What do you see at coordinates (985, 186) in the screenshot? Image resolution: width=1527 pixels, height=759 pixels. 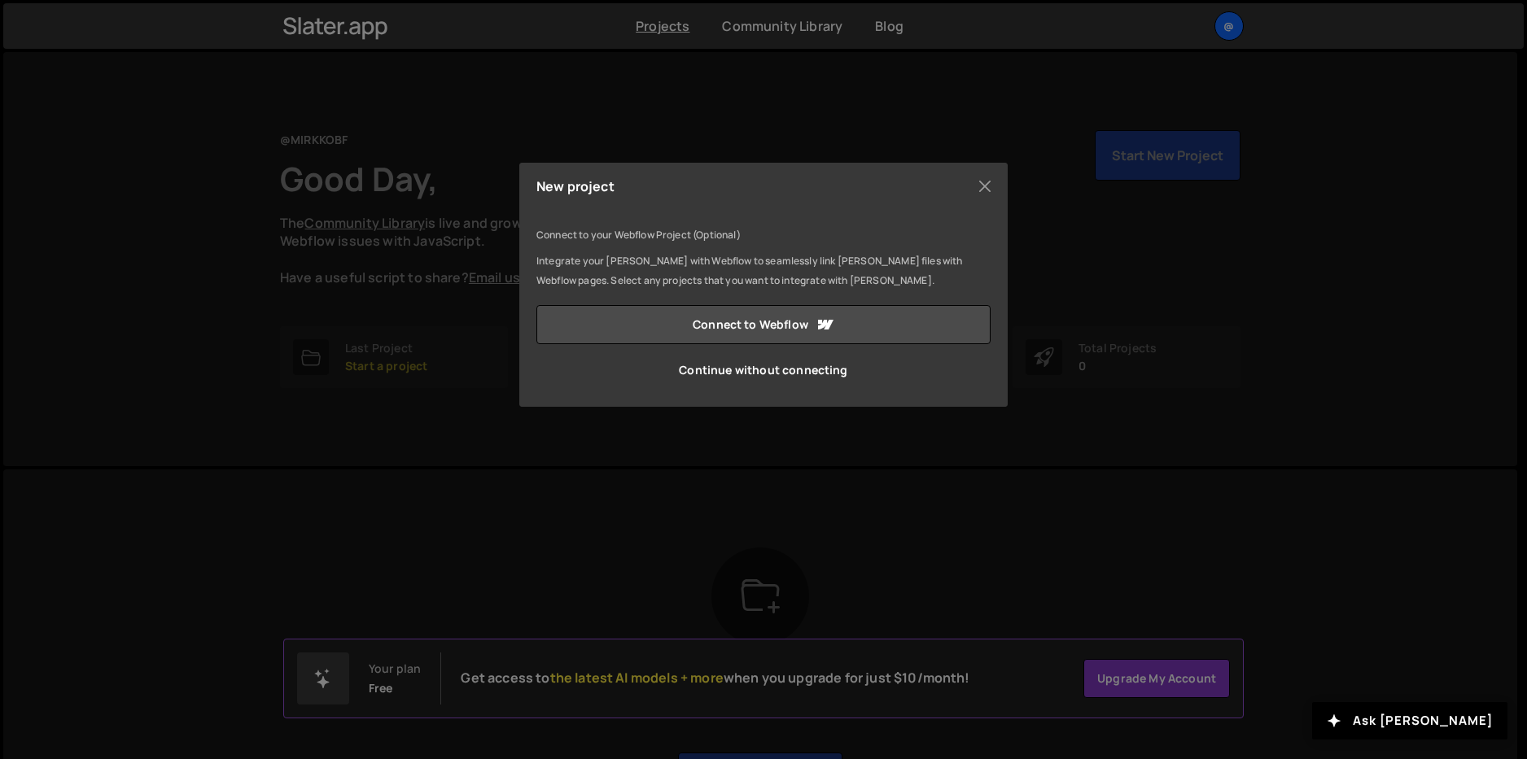 I see `button: Close` at bounding box center [985, 186].